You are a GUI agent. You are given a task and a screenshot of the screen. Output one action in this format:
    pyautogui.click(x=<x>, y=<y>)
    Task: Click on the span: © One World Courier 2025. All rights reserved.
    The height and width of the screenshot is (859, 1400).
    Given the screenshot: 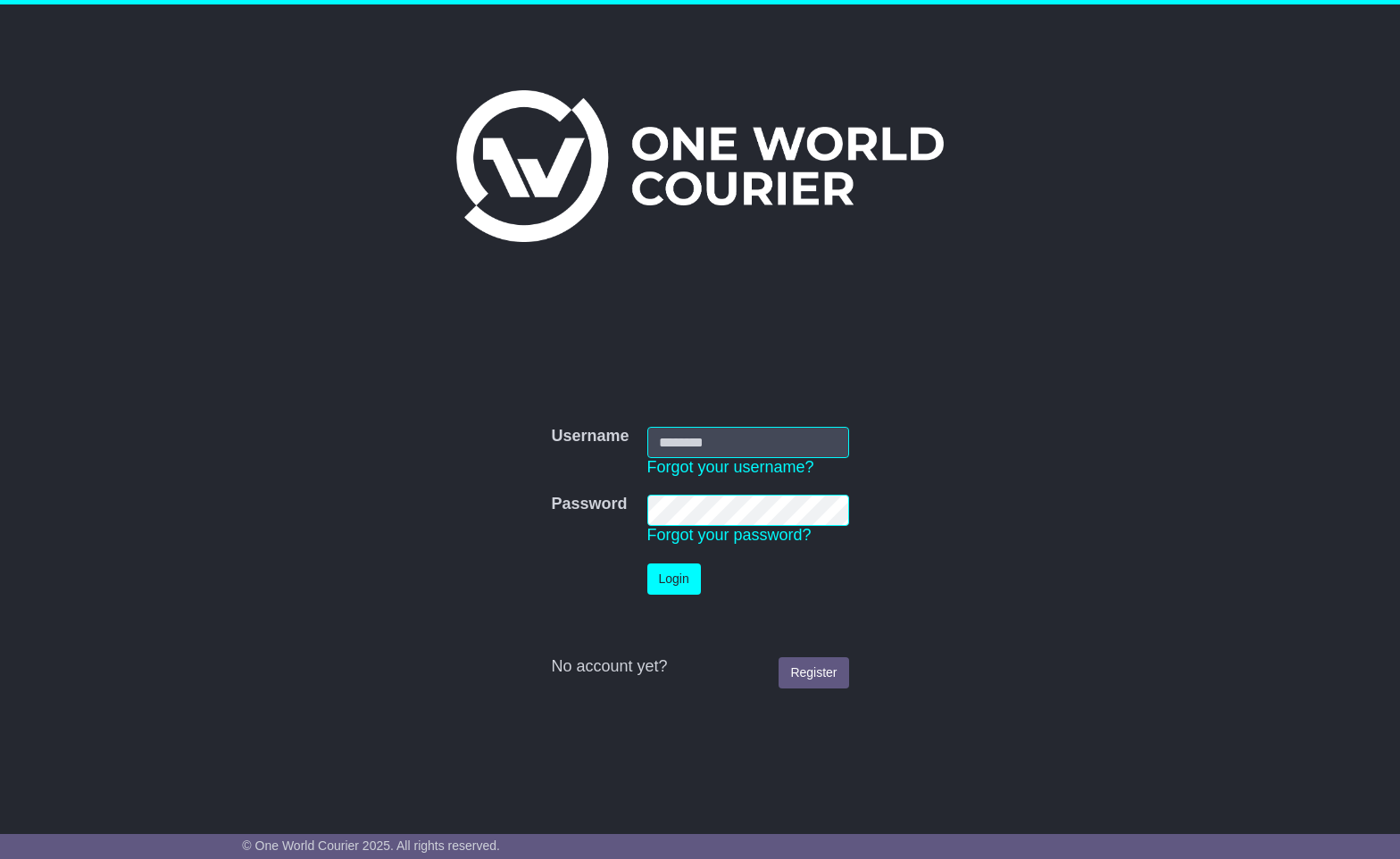 What is the action you would take?
    pyautogui.click(x=370, y=846)
    